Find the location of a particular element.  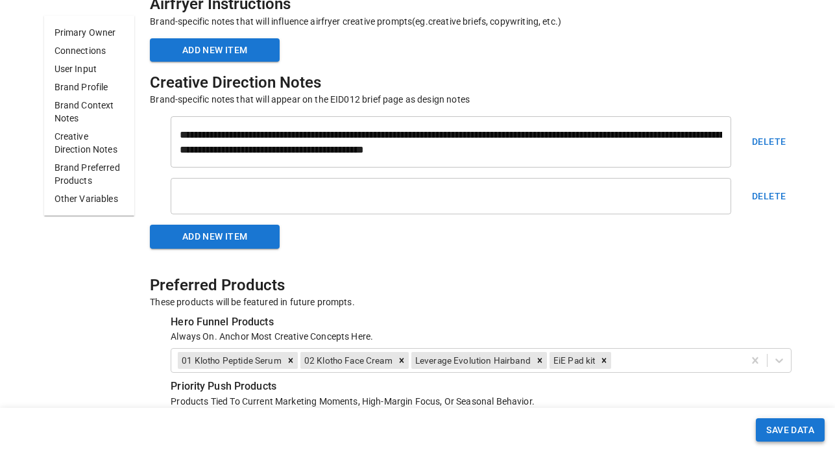

div: Remove 02 Klotho Face Cream is located at coordinates (402, 360).